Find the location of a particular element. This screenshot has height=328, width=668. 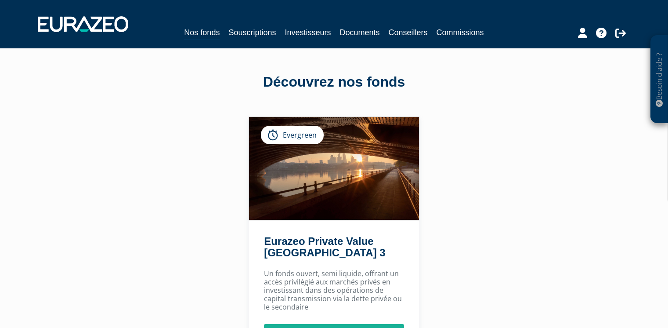

a: Nos fonds is located at coordinates (202, 33).